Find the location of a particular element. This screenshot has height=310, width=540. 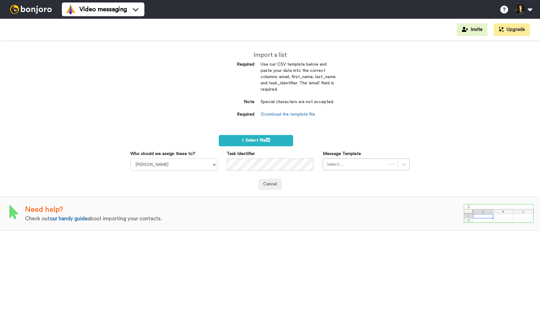

dt: Note is located at coordinates (230, 102).